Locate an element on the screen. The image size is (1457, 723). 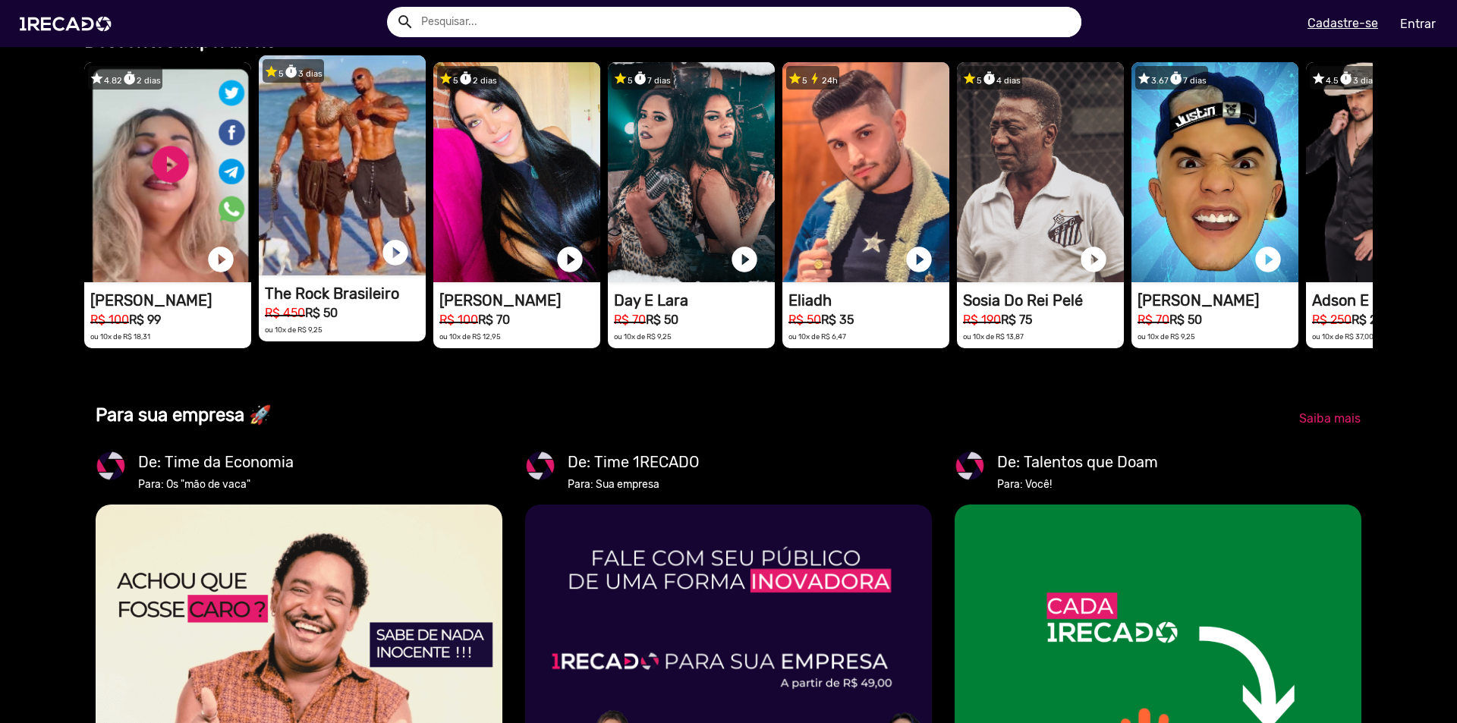
small: ou 10x de R$ 13,87 is located at coordinates (993, 336).